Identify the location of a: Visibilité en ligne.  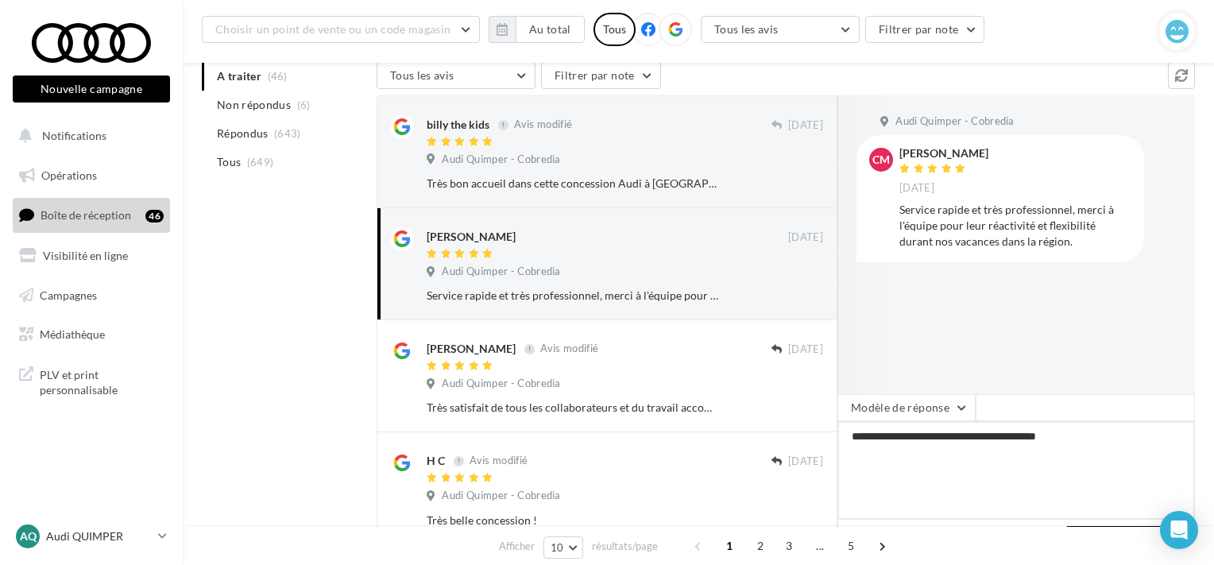
(91, 256).